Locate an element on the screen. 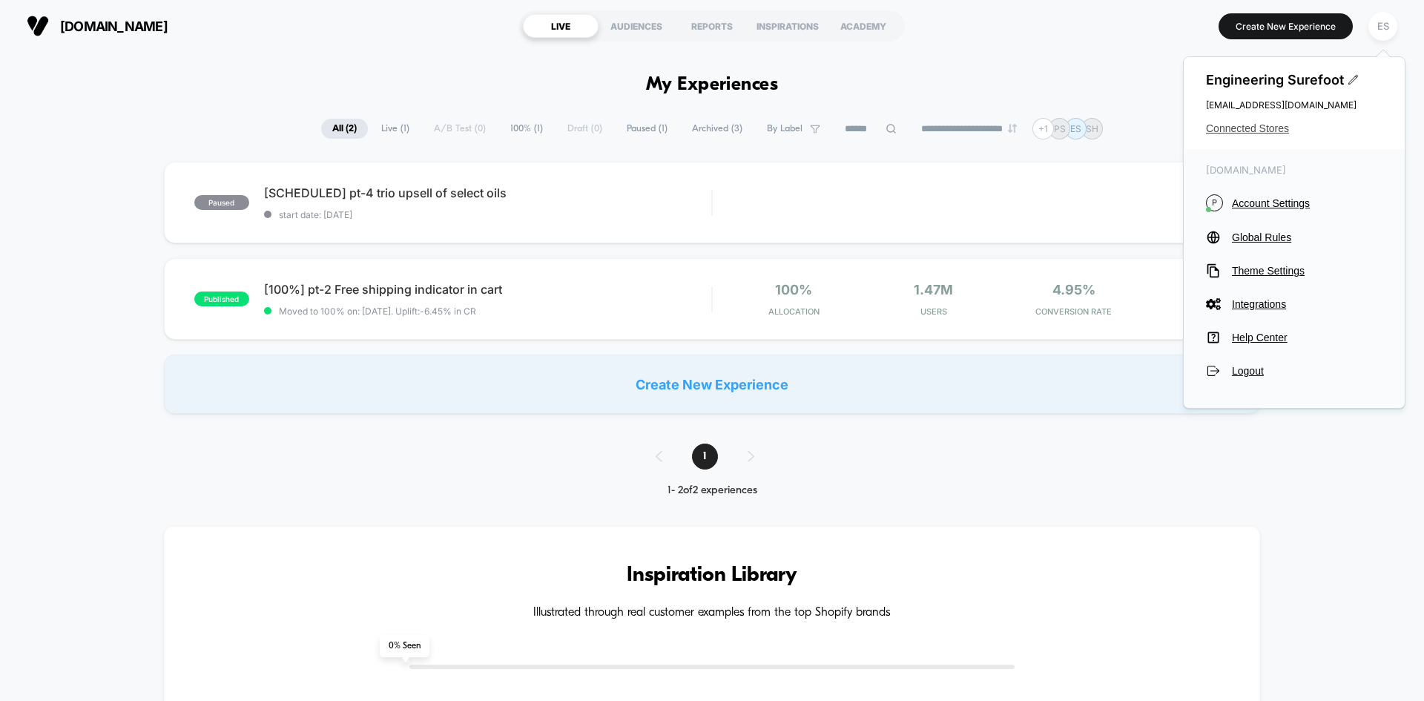 This screenshot has width=1424, height=701. button: Logout is located at coordinates (1294, 371).